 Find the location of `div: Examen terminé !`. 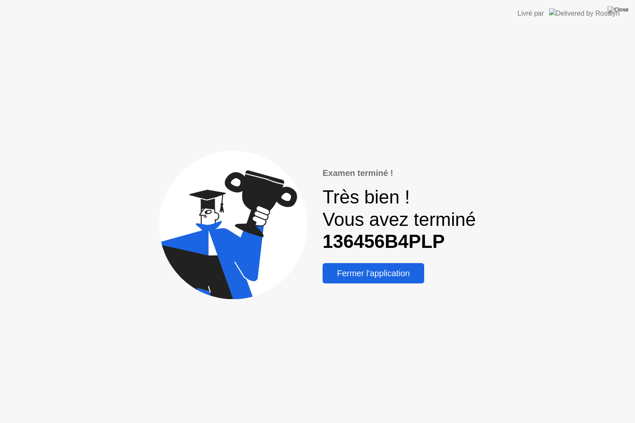

div: Examen terminé ! is located at coordinates (399, 173).